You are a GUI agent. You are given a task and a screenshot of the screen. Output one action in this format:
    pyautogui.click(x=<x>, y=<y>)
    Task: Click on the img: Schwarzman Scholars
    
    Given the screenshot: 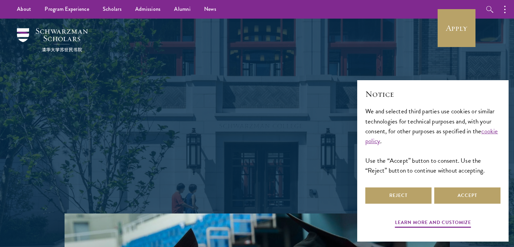 What is the action you would take?
    pyautogui.click(x=52, y=40)
    